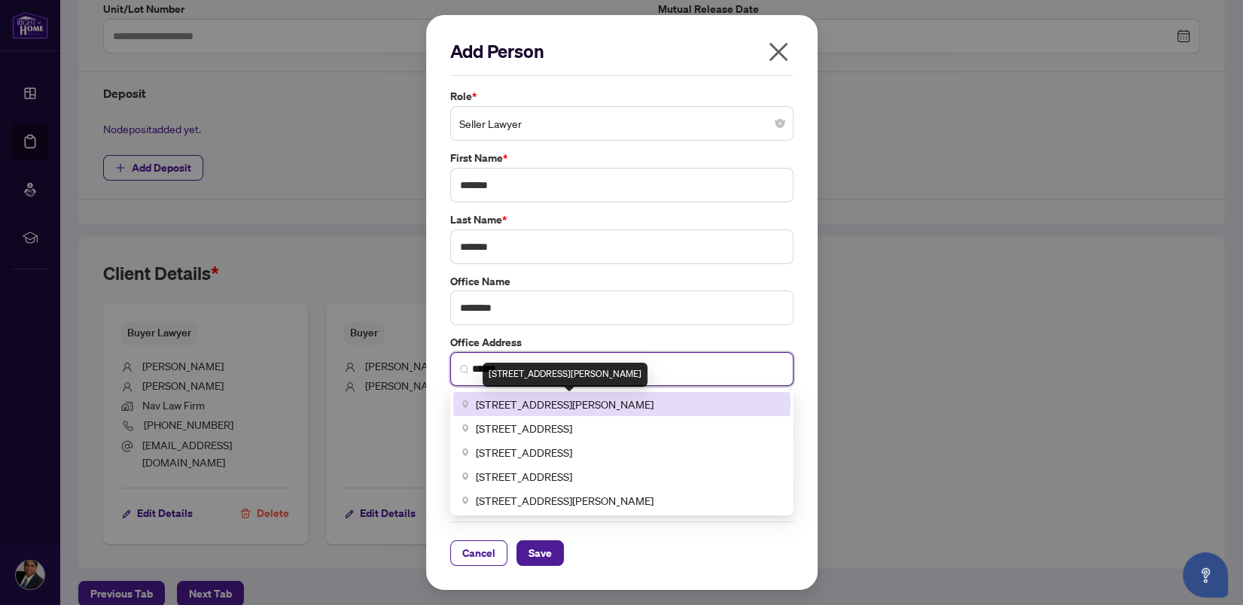 Image resolution: width=1243 pixels, height=605 pixels. I want to click on button: Cancel, so click(479, 553).